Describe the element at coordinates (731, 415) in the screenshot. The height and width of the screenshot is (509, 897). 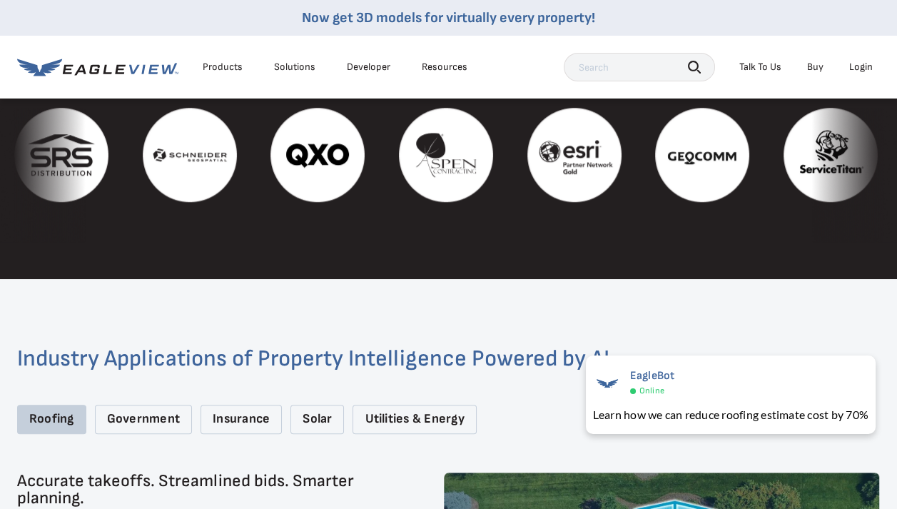
I see `div: Learn how we can reduce roofing estimate cost by 70%` at that location.